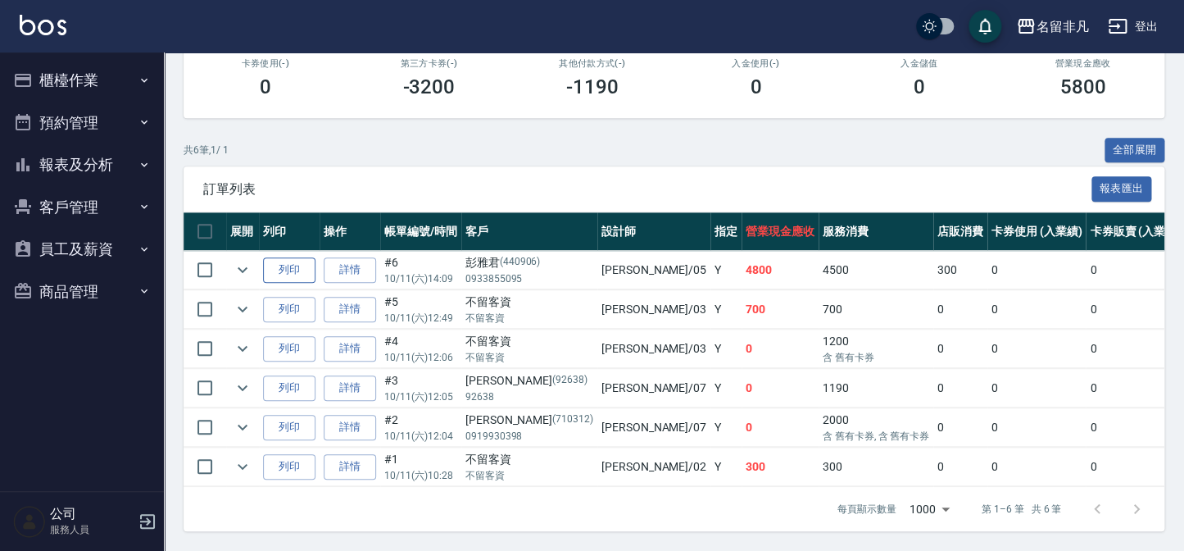 This screenshot has height=551, width=1184. Describe the element at coordinates (420, 466) in the screenshot. I see `td: #1` at that location.